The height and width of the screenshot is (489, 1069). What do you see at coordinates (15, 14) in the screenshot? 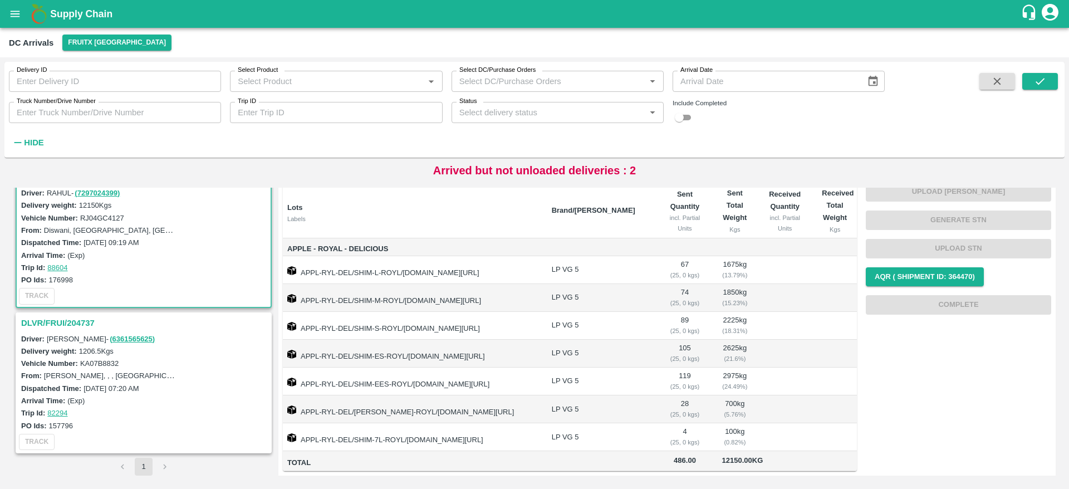
I see `button: open drawer` at bounding box center [15, 14].